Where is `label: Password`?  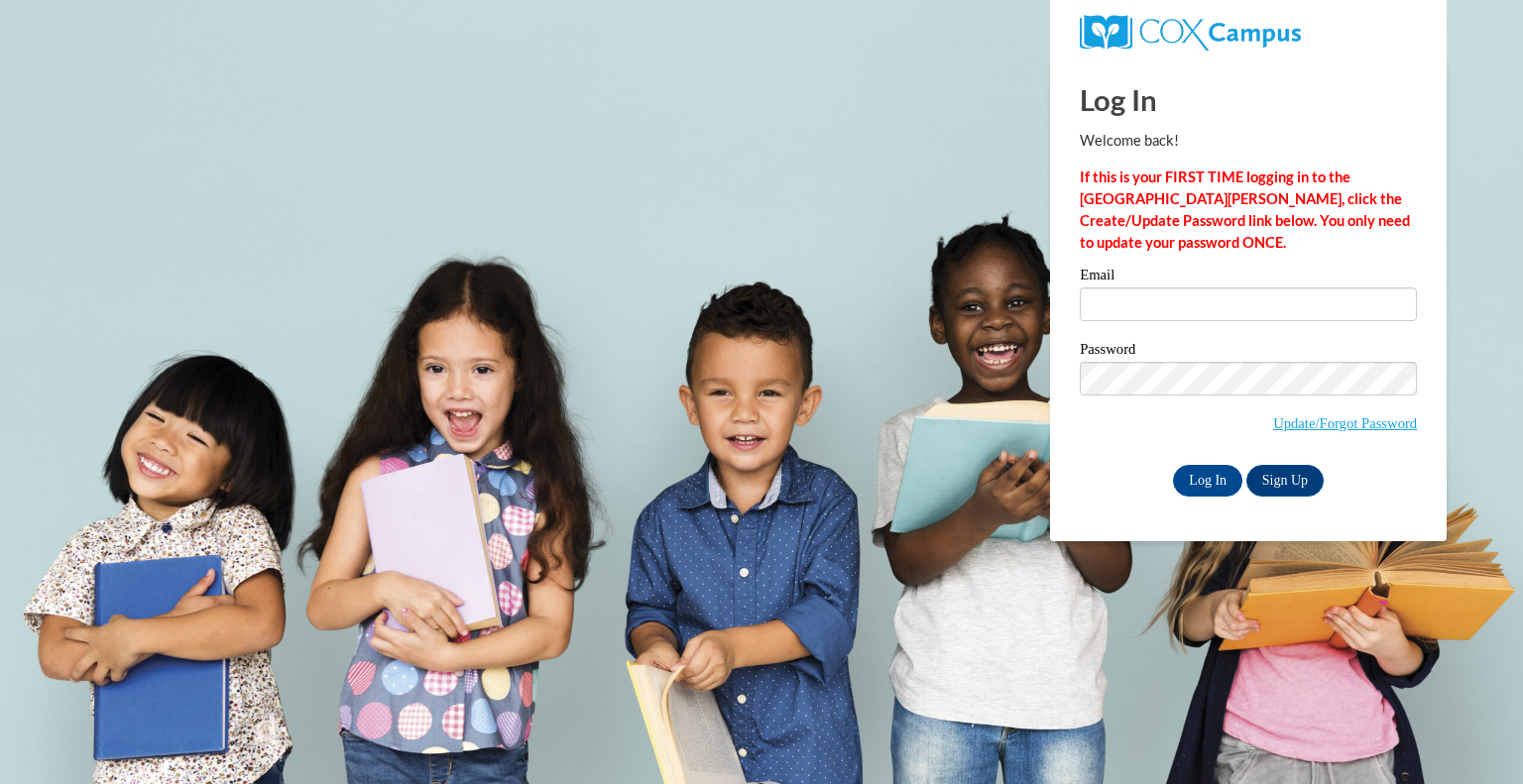
label: Password is located at coordinates (1248, 352).